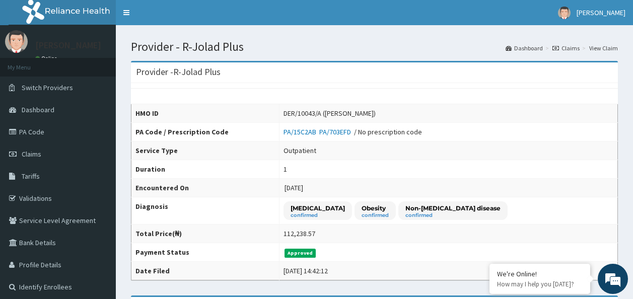  I want to click on span: Tariffs, so click(31, 176).